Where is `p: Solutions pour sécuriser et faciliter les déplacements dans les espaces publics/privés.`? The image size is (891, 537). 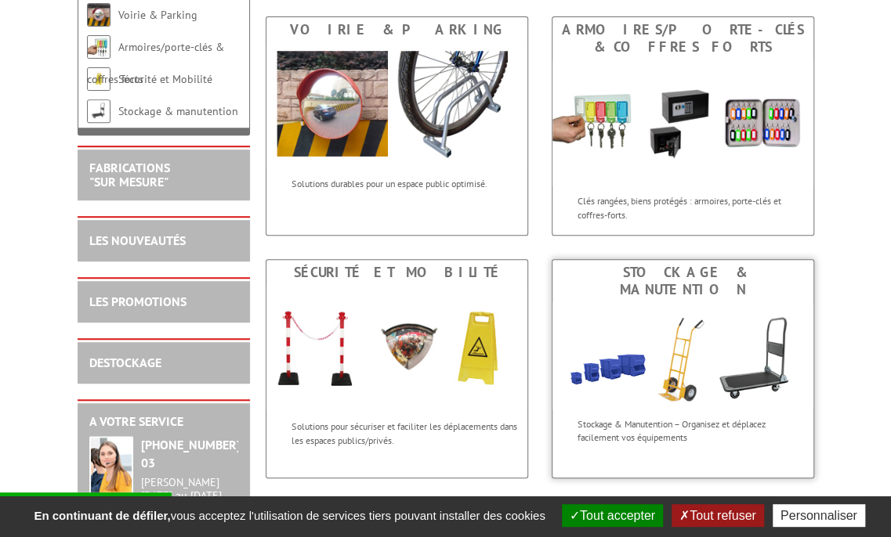
p: Solutions pour sécuriser et faciliter les déplacements dans les espaces publics/privés. is located at coordinates (407, 433).